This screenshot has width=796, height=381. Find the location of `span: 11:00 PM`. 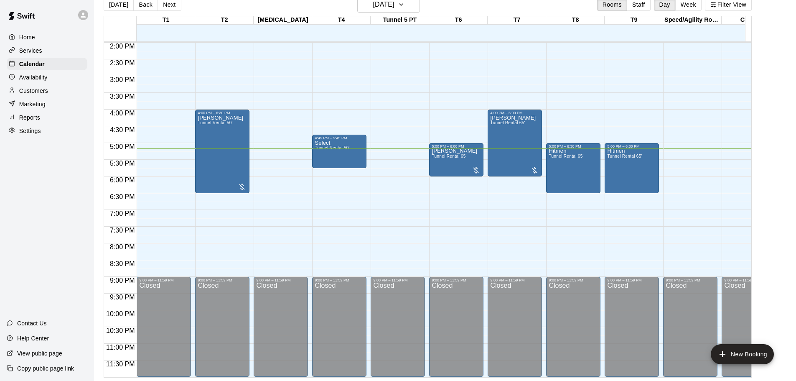

span: 11:00 PM is located at coordinates (120, 347).